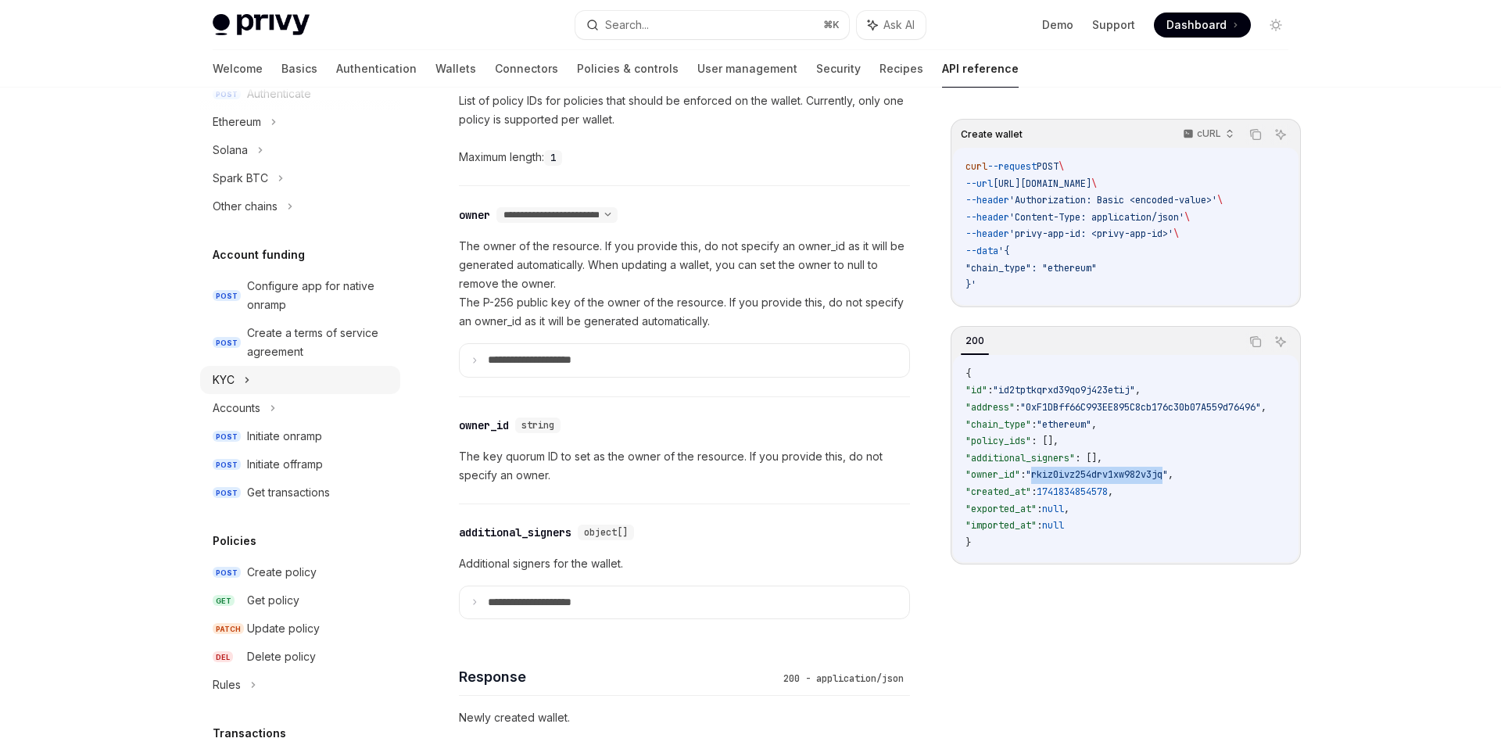  I want to click on span: --data, so click(982, 251).